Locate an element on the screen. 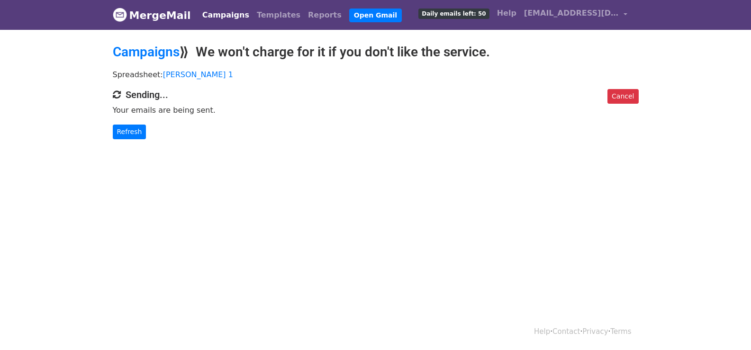 This screenshot has height=350, width=751. a: Reports is located at coordinates (325, 15).